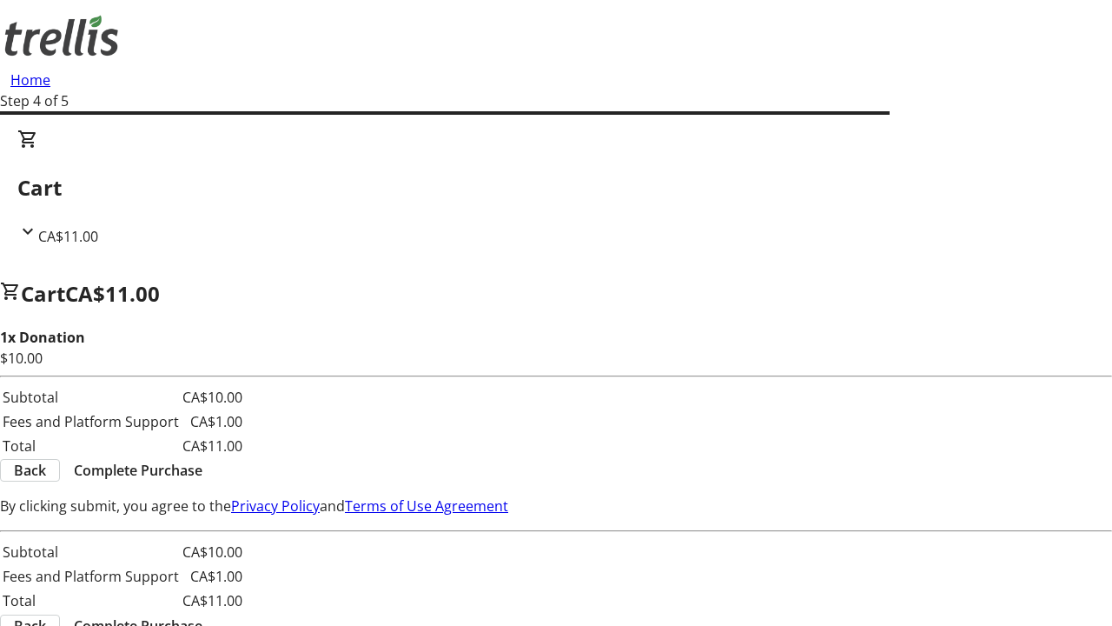  Describe the element at coordinates (427, 506) in the screenshot. I see `a: Terms of Use Agreement` at that location.